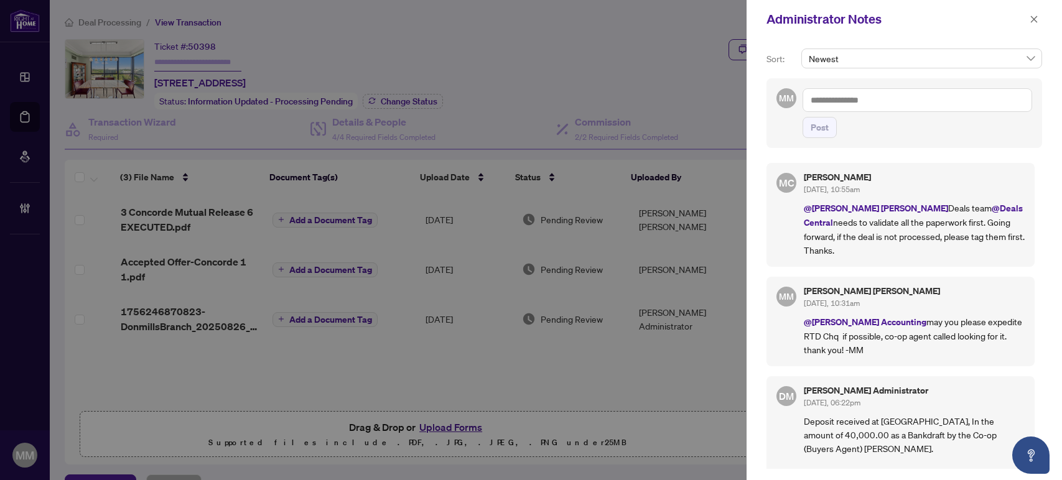 The image size is (1062, 480). What do you see at coordinates (1034, 19) in the screenshot?
I see `span: close` at bounding box center [1034, 19].